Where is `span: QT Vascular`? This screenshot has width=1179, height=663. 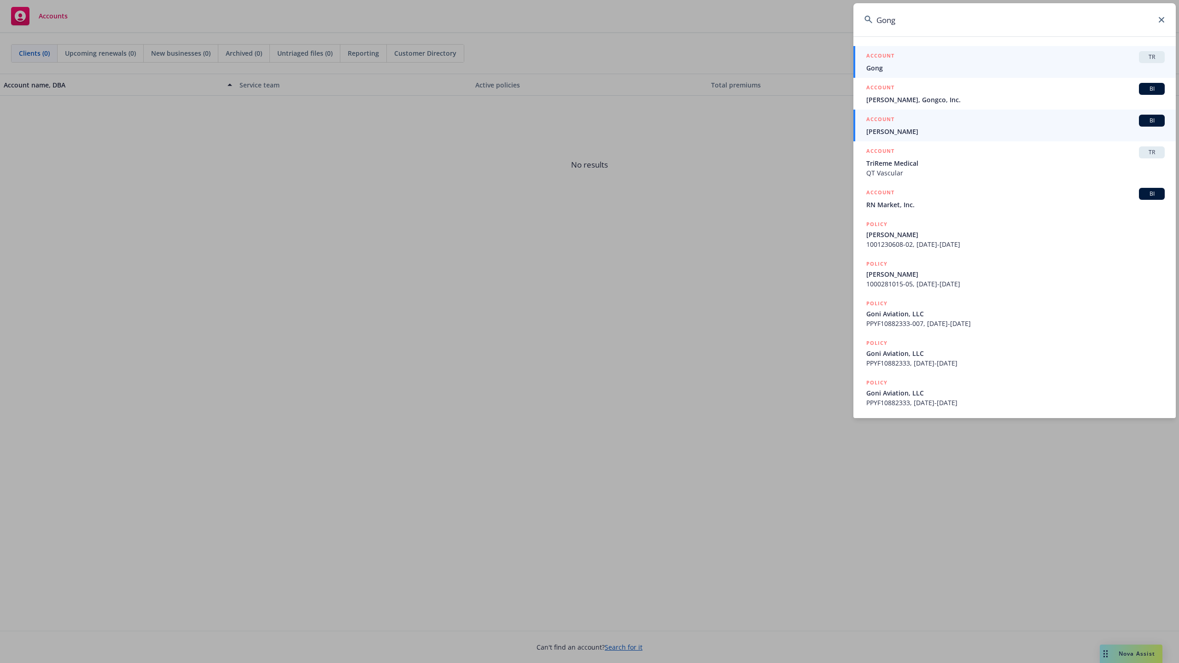
span: QT Vascular is located at coordinates (1015, 173).